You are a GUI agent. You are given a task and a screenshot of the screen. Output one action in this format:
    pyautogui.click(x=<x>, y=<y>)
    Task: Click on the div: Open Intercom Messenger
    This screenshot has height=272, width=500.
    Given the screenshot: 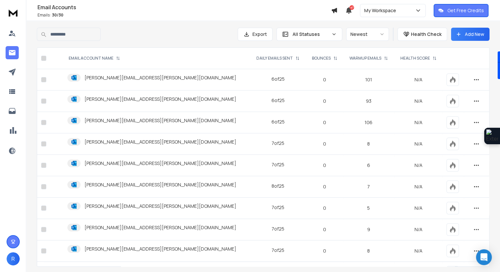 What is the action you would take?
    pyautogui.click(x=484, y=257)
    